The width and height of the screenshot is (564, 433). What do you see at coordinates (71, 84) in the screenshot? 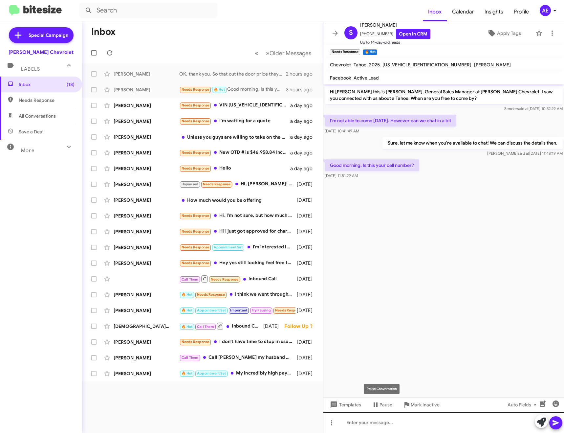
I see `span: (18)` at bounding box center [71, 84].